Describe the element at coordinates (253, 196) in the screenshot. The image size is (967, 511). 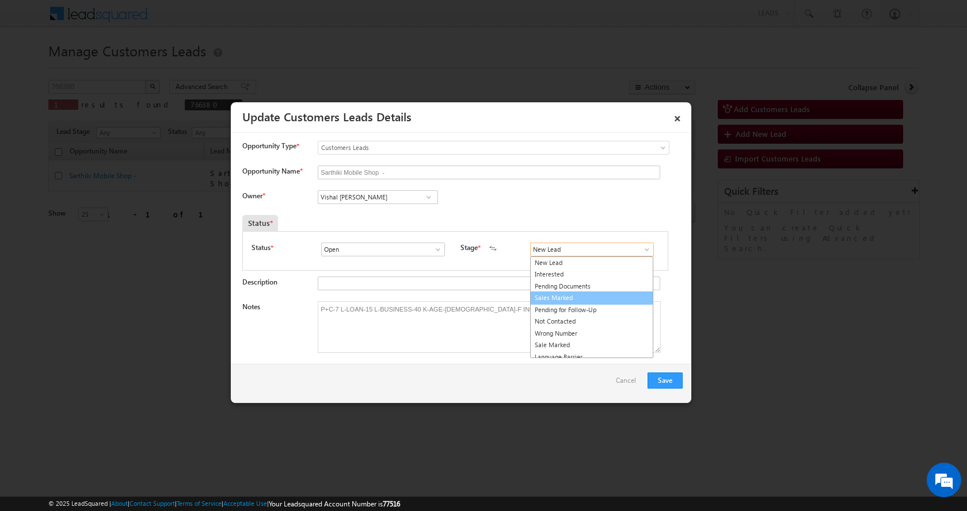
I see `label: Owner` at that location.